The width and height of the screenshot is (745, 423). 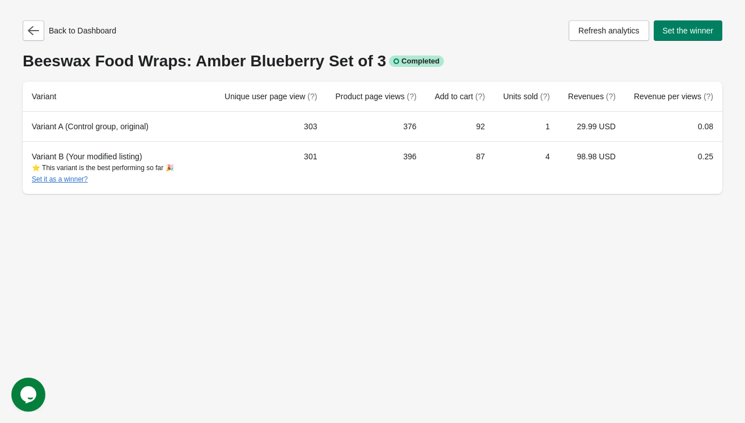 What do you see at coordinates (119, 126) in the screenshot?
I see `div: Variant A (Control group, original)` at bounding box center [119, 126].